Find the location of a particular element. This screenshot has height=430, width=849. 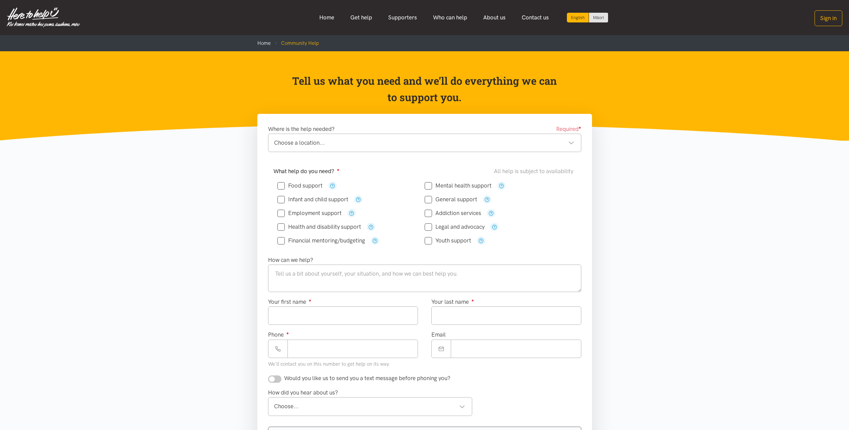

span: Would you like us to send you a text message before phoning you? is located at coordinates (367, 378).